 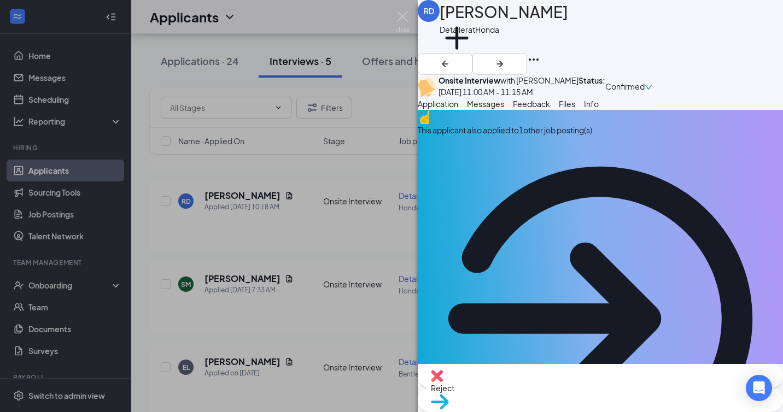 I want to click on svg: Plus, so click(x=456, y=38).